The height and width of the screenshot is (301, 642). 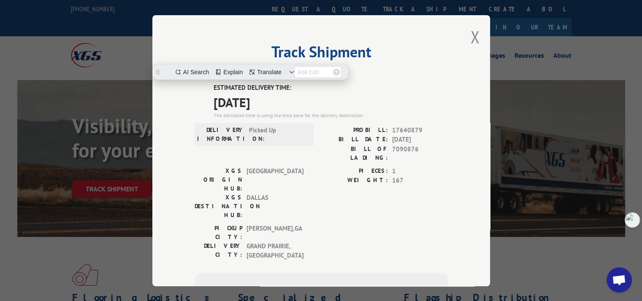 What do you see at coordinates (218, 179) in the screenshot?
I see `label: XGS ORIGIN HUB:` at bounding box center [218, 179].